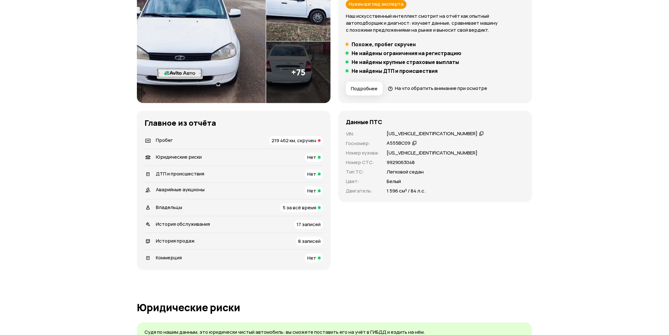  Describe the element at coordinates (363, 181) in the screenshot. I see `p: Цвет :` at that location.